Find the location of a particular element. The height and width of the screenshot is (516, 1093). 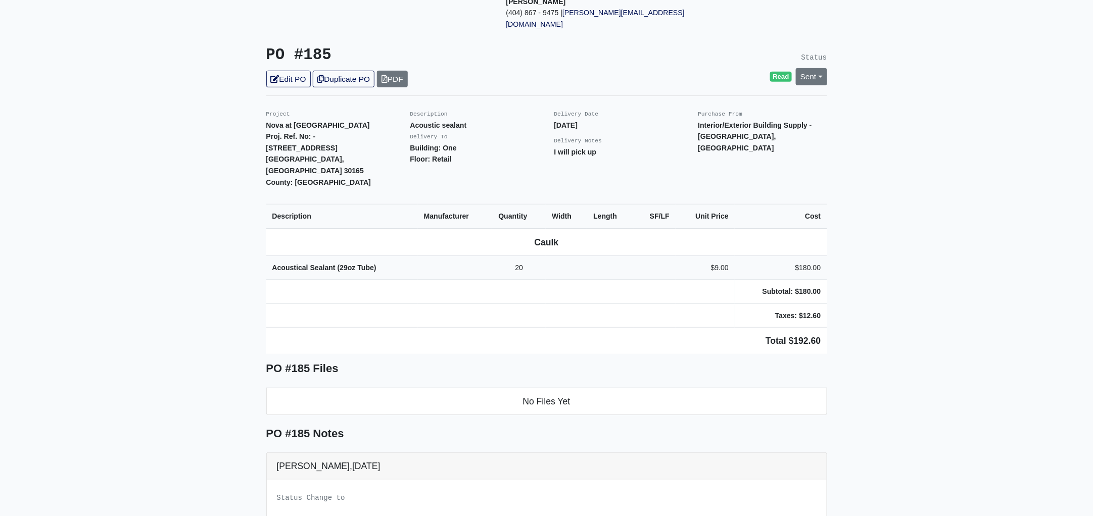

th: SF/LF is located at coordinates (655, 217).